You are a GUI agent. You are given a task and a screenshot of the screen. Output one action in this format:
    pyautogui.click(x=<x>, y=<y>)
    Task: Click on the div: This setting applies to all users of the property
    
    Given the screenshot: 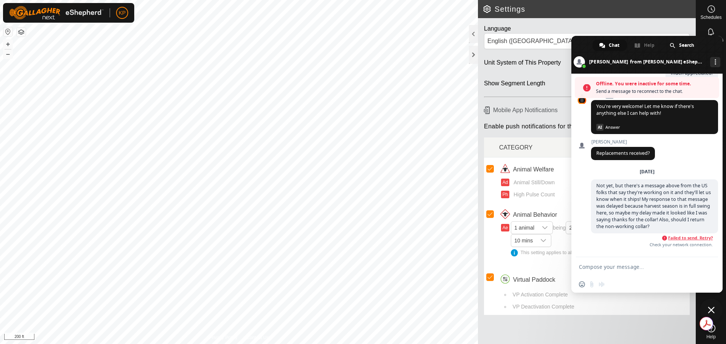 What is the action you would take?
    pyautogui.click(x=598, y=253)
    